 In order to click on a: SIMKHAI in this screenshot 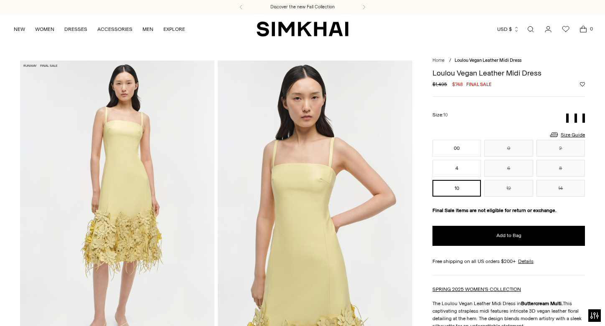, I will do `click(302, 29)`.